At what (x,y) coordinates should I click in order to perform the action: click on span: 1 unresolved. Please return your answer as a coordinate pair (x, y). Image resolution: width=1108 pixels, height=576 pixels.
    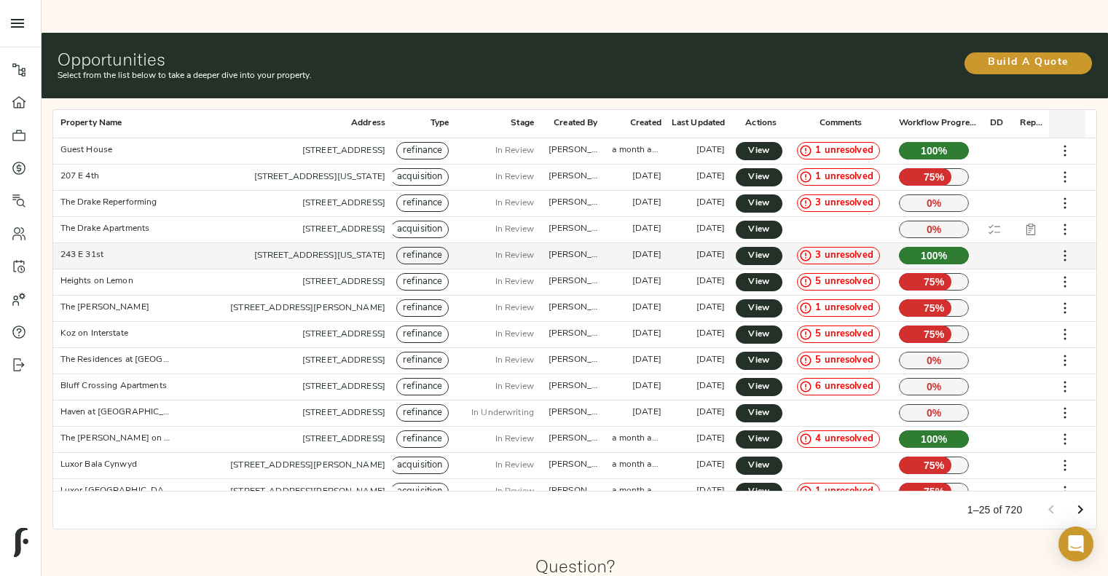
    Looking at the image, I should click on (844, 177).